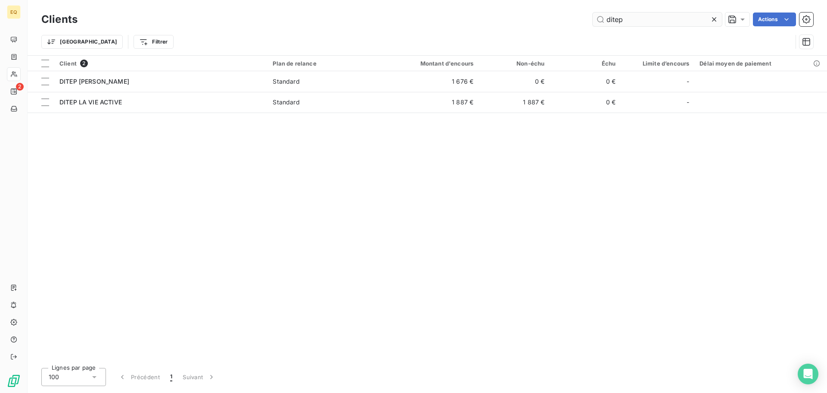 Image resolution: width=827 pixels, height=393 pixels. I want to click on button: Suivant, so click(199, 377).